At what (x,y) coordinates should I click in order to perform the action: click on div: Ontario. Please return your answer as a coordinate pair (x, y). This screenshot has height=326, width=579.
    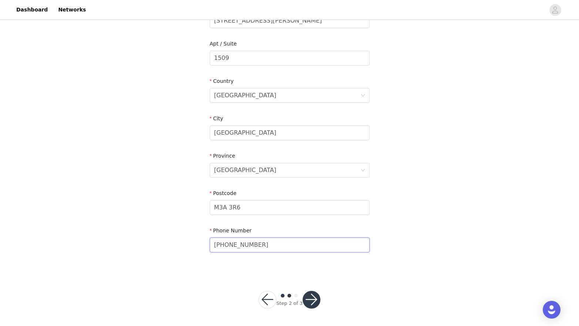
    Looking at the image, I should click on (245, 170).